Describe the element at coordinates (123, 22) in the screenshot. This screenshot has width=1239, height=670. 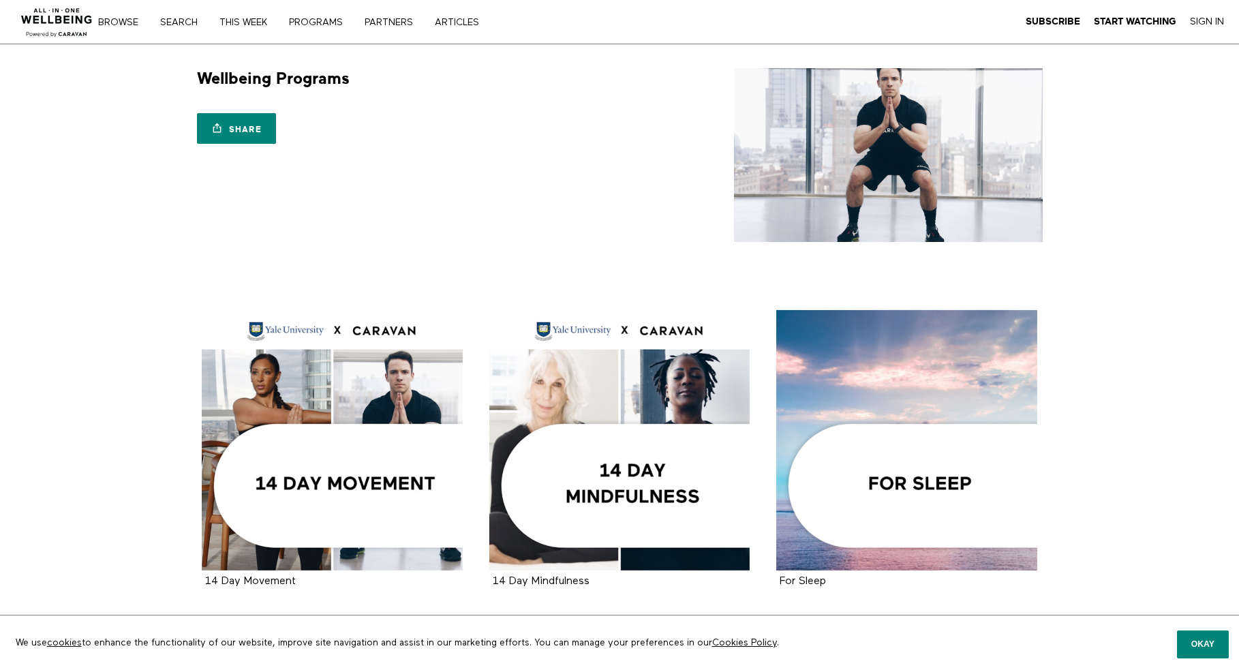
I see `a: Browse` at that location.